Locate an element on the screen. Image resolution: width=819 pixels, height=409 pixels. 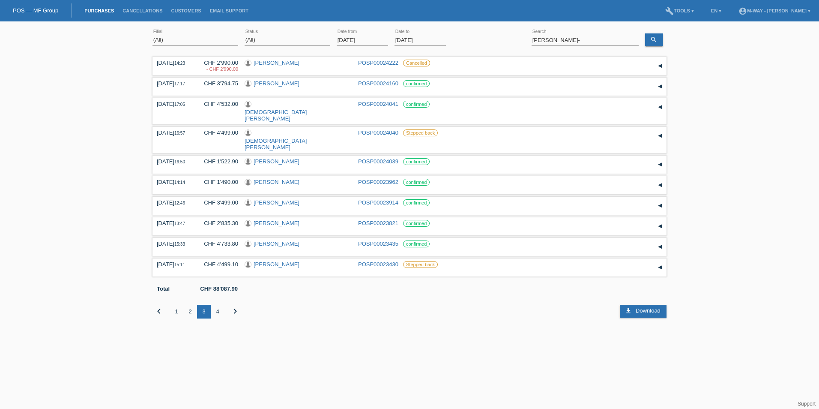
div: CHF 2'835.30 is located at coordinates (218, 223).